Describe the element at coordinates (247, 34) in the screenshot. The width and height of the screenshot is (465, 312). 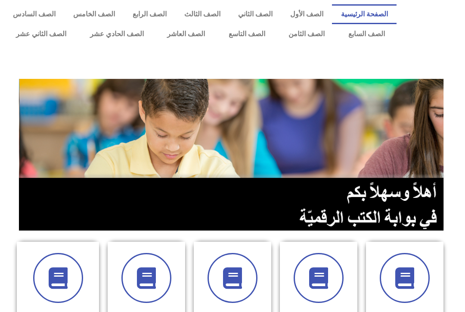
I see `a: الصف التاسع` at that location.